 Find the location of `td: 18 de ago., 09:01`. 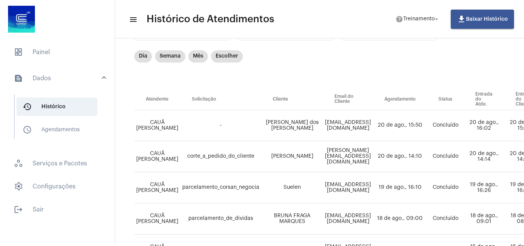

td: 18 de ago., 09:01 is located at coordinates (483, 218).